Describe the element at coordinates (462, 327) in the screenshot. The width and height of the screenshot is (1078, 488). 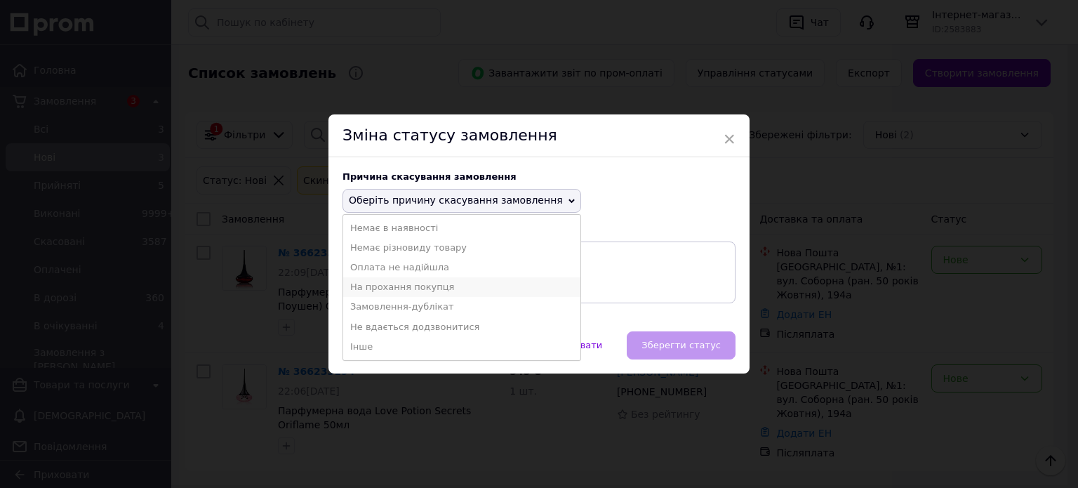
I see `li: Не вдається додзвонитися` at that location.